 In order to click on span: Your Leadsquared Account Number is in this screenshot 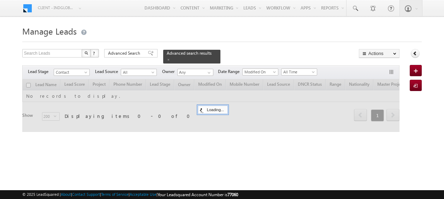, I will do `click(198, 195)`.